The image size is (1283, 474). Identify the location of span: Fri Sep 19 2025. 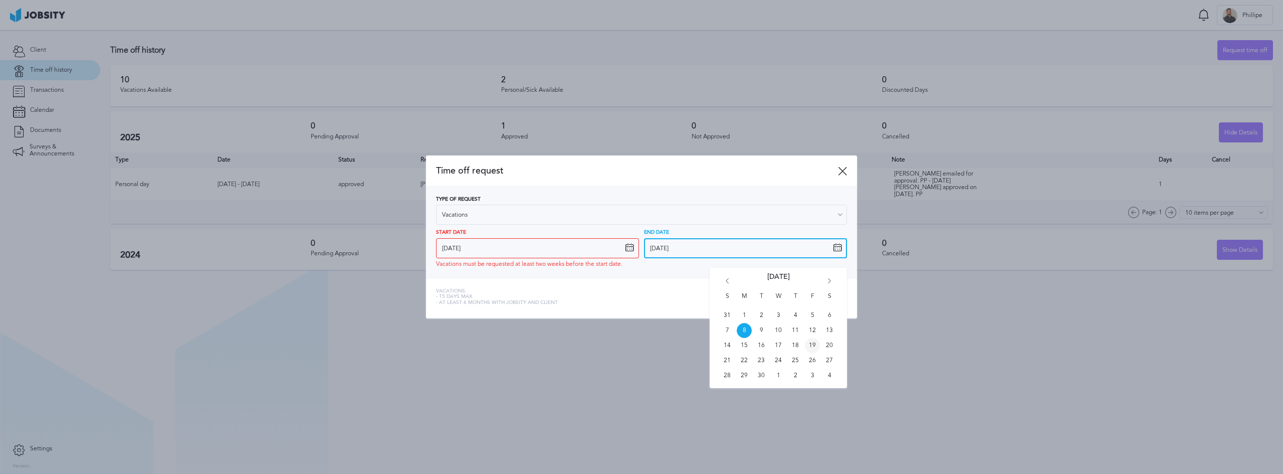
(813, 345).